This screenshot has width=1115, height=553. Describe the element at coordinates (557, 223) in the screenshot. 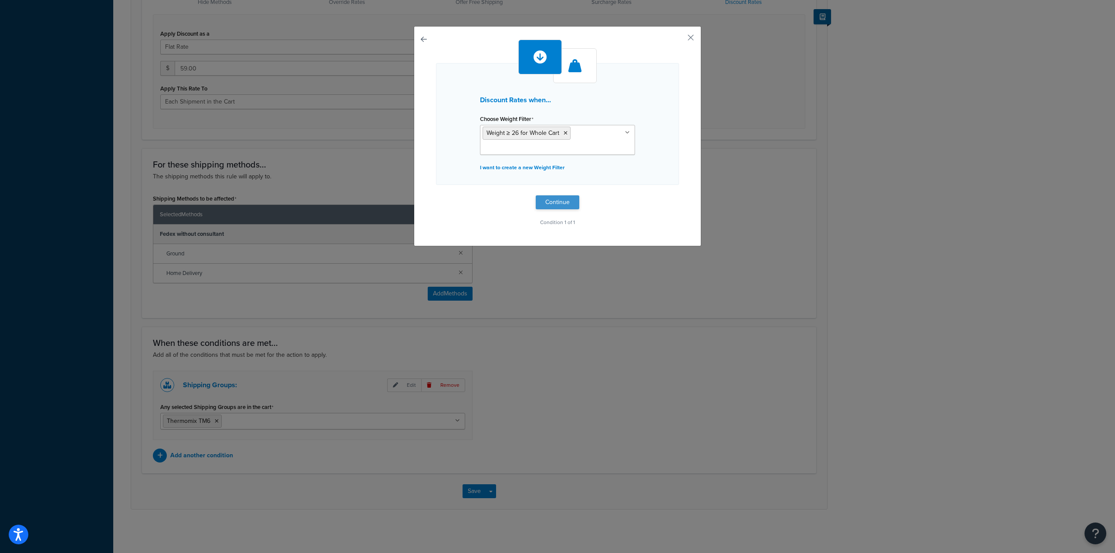

I see `p: Condition 1 of 1` at that location.